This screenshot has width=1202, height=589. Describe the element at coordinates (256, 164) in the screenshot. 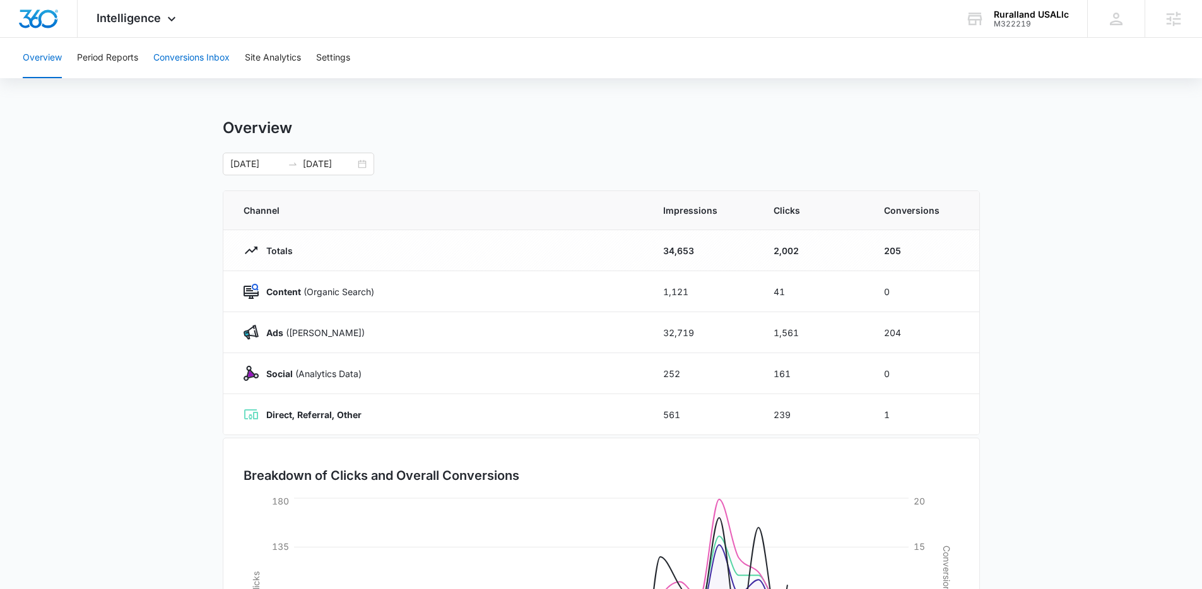

I see `input: Start date` at that location.